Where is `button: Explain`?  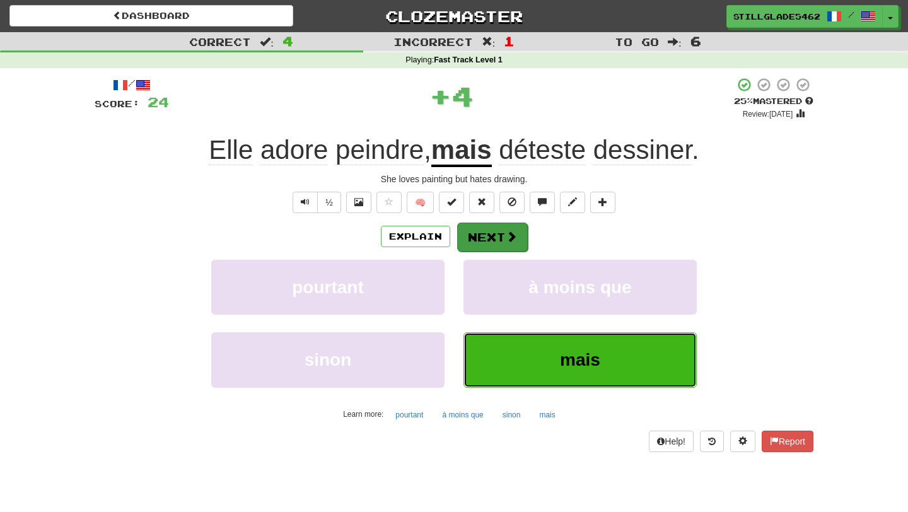
button: Explain is located at coordinates (416, 237).